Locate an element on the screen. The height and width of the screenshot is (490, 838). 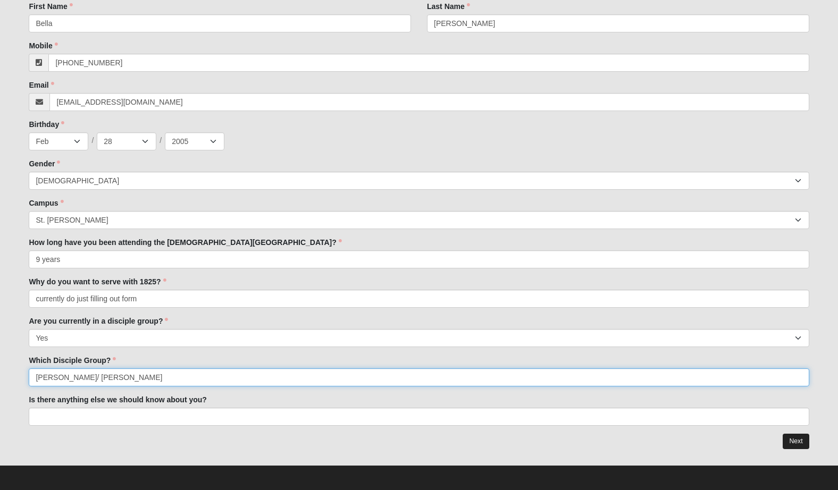
label: Campus is located at coordinates (46, 203).